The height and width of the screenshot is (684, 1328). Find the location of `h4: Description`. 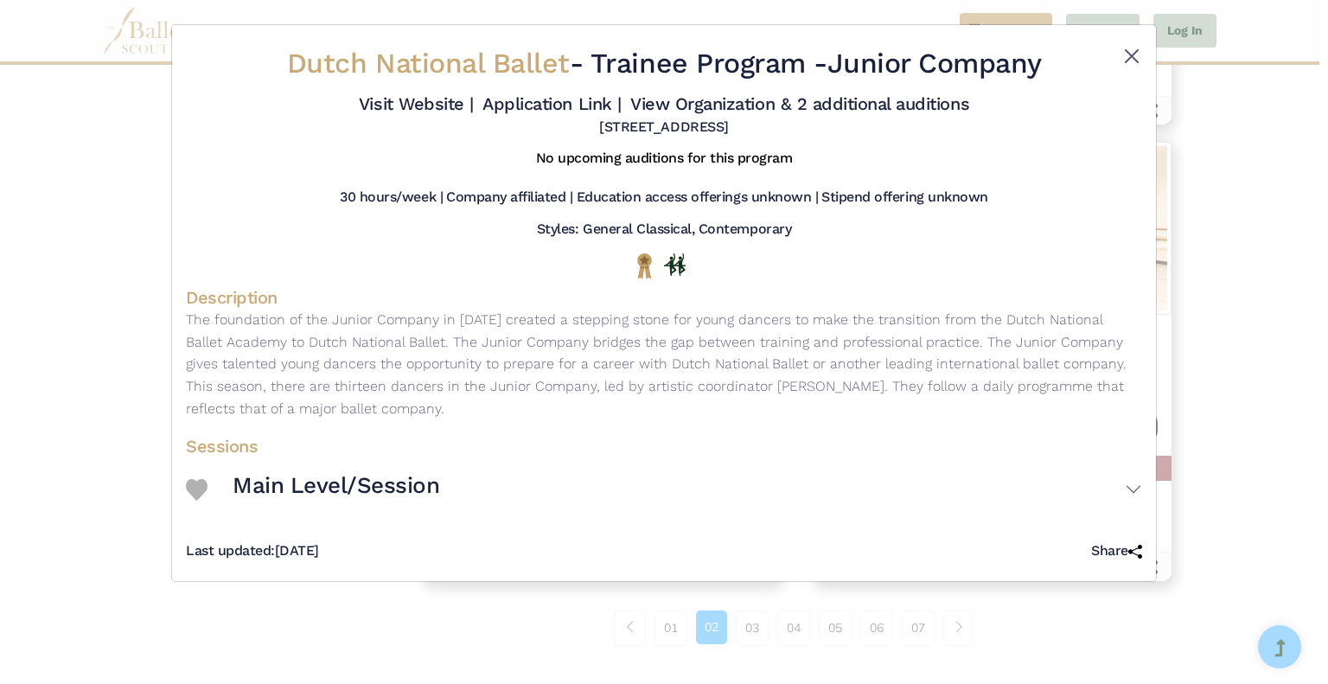

h4: Description is located at coordinates (664, 297).